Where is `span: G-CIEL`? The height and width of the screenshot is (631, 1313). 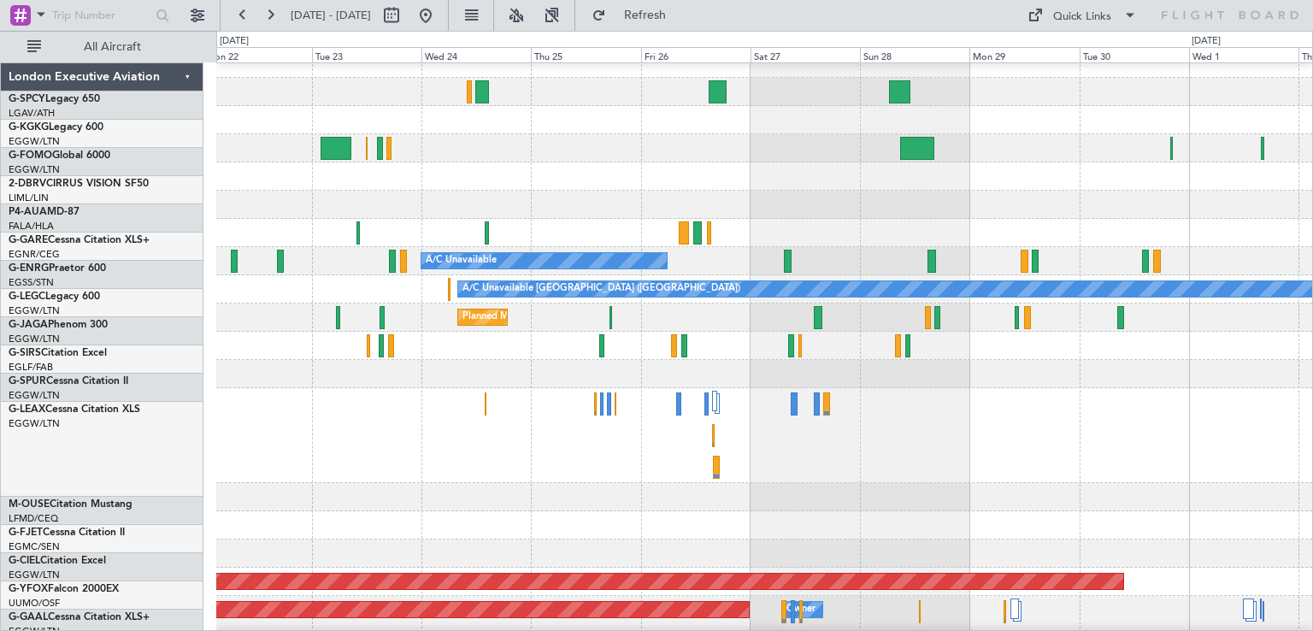
span: G-CIEL is located at coordinates (24, 561).